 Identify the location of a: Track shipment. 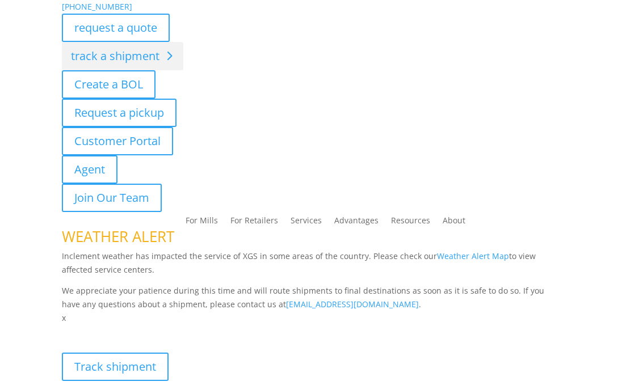
(115, 367).